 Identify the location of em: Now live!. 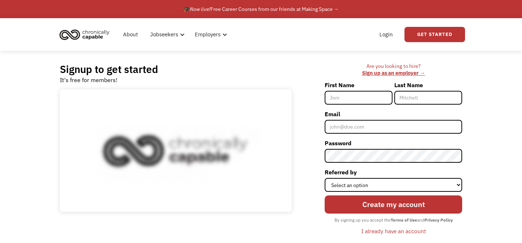
(200, 9).